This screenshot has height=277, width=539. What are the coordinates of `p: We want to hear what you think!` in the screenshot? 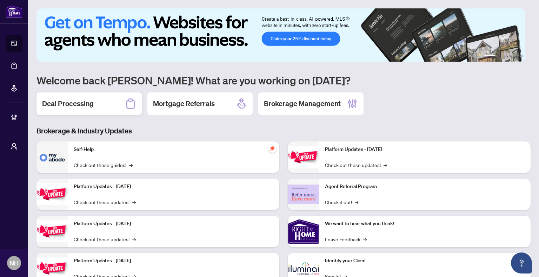 It's located at (425, 224).